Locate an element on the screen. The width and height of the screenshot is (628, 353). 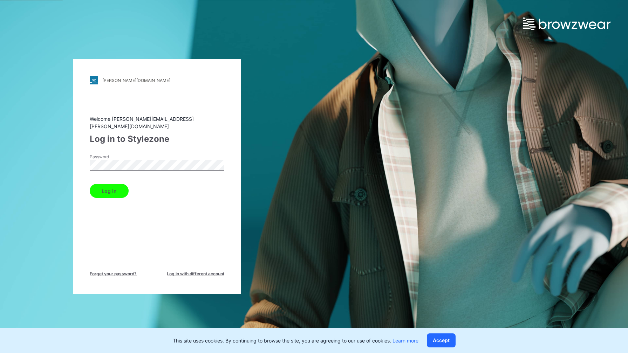
a: Learn more is located at coordinates (405, 340).